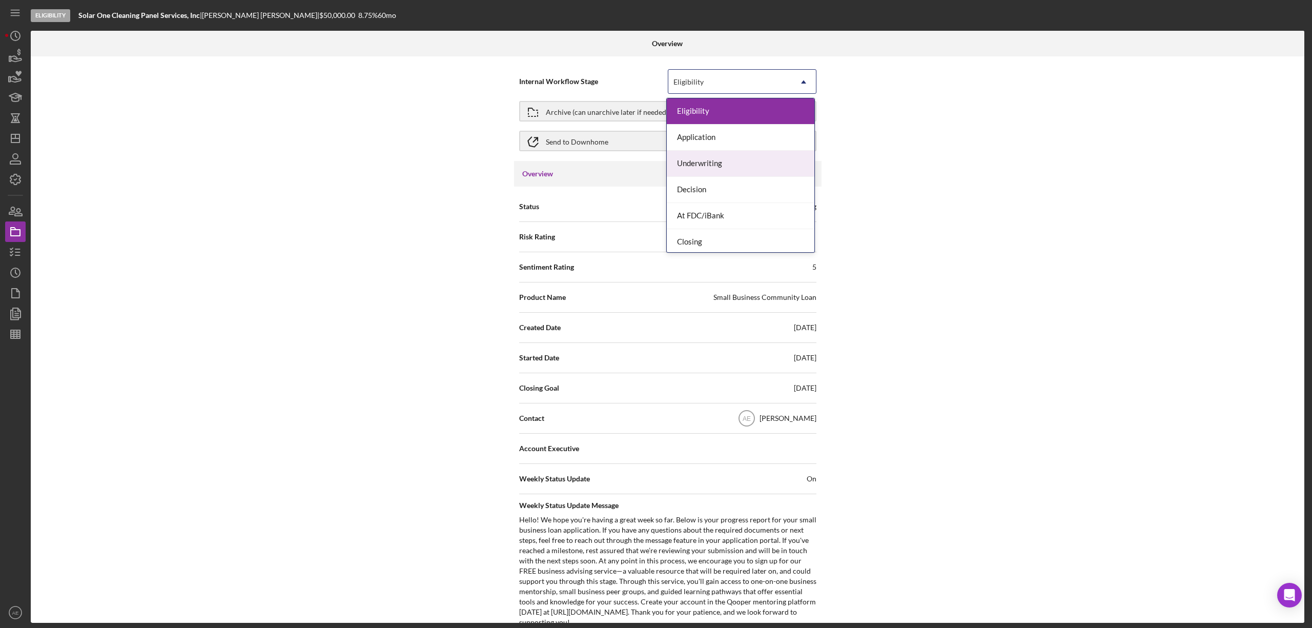  I want to click on span: Started Date, so click(539, 358).